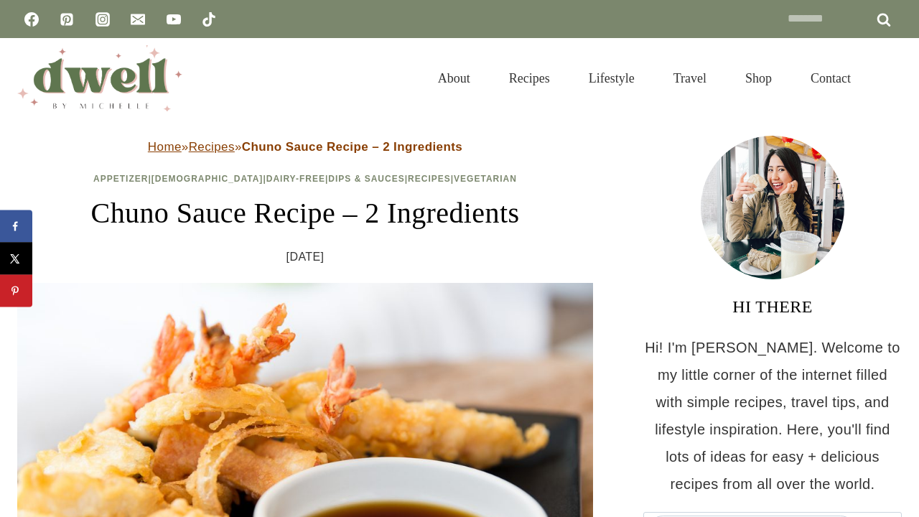 This screenshot has width=919, height=517. I want to click on button: View Search Form, so click(889, 78).